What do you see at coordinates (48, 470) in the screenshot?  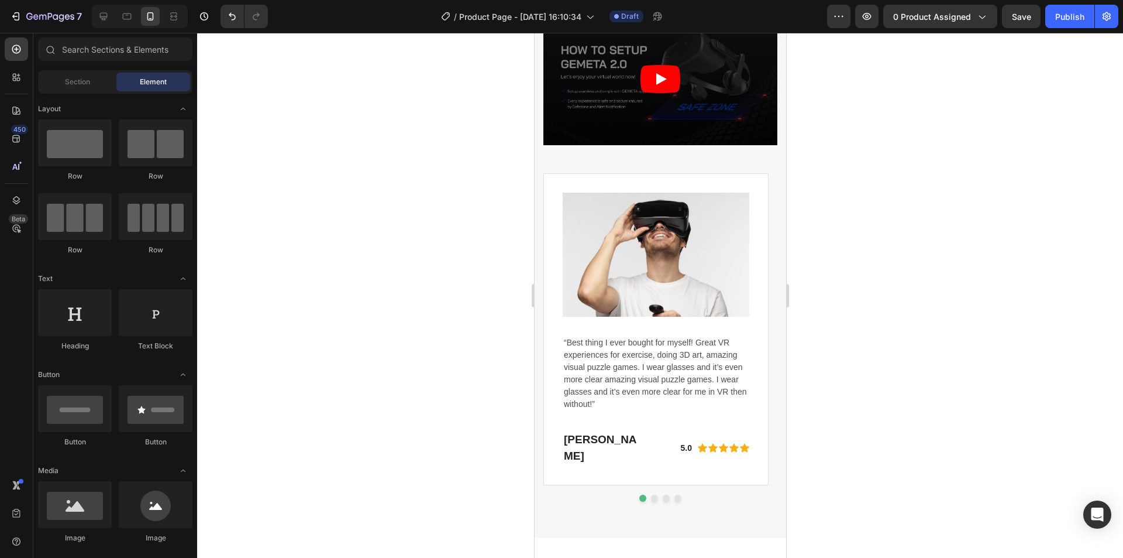 I see `span: Media` at bounding box center [48, 470].